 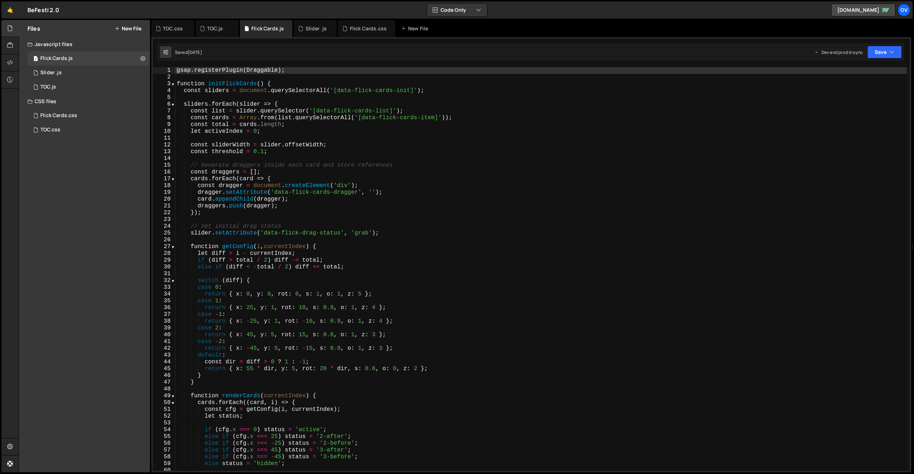 What do you see at coordinates (164, 145) in the screenshot?
I see `div: 12` at bounding box center [164, 145].